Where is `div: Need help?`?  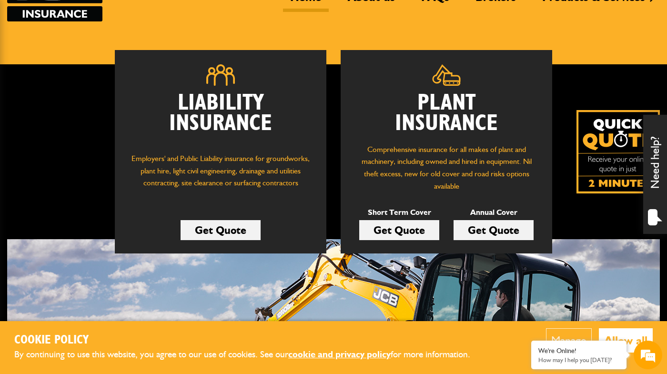
div: Need help? is located at coordinates (655, 174).